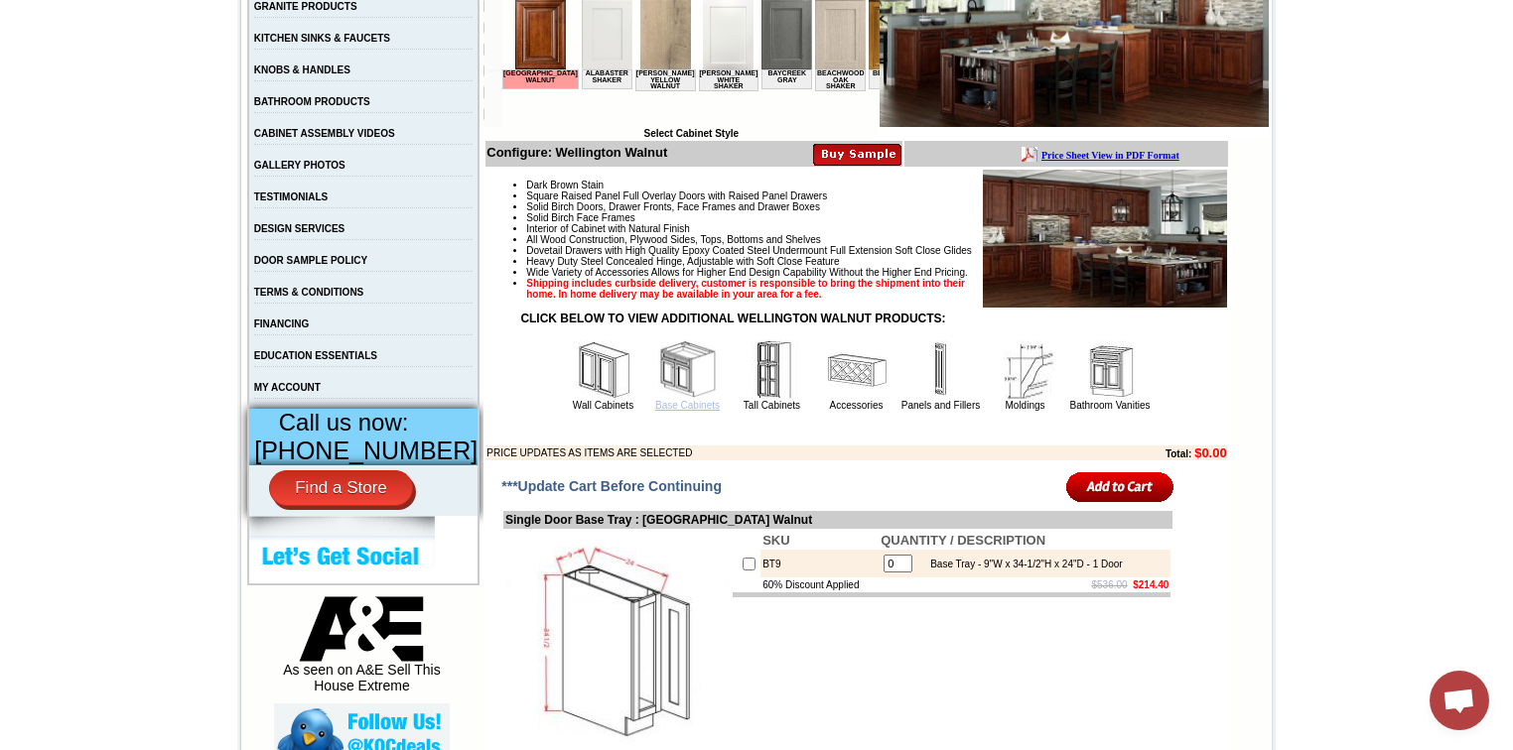 The width and height of the screenshot is (1513, 750). Describe the element at coordinates (284, 100) in the screenshot. I see `td: Baycreek Gray` at that location.